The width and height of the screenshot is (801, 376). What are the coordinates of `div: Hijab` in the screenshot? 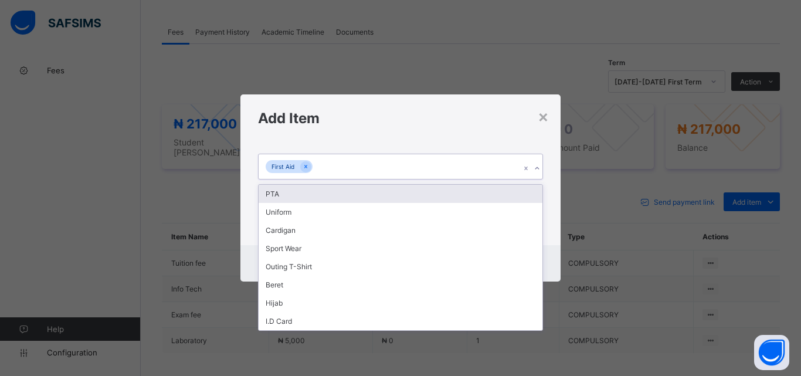 It's located at (400, 303).